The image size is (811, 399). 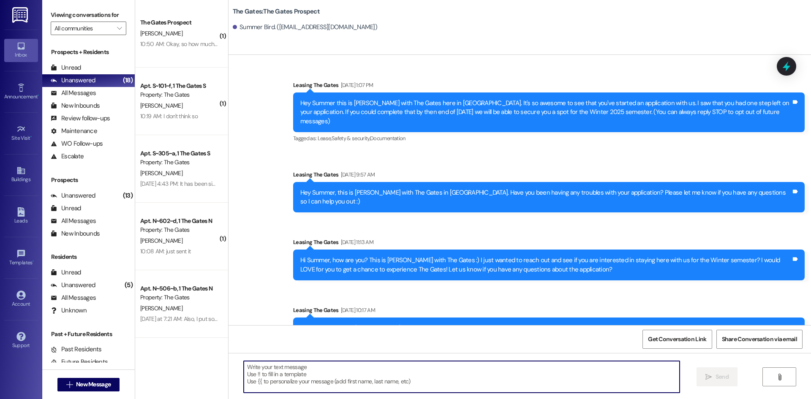 I want to click on div: WO Follow-ups, so click(x=76, y=144).